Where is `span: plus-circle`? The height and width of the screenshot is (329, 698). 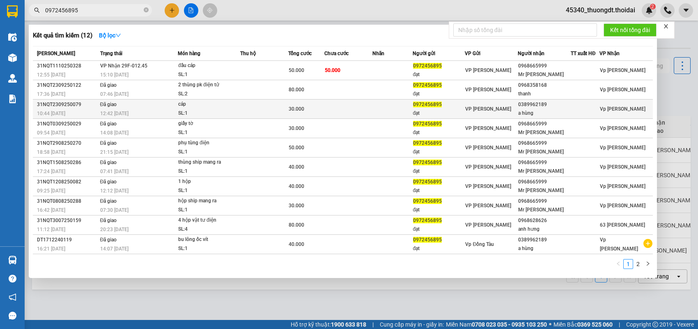
span: plus-circle is located at coordinates (648, 243).